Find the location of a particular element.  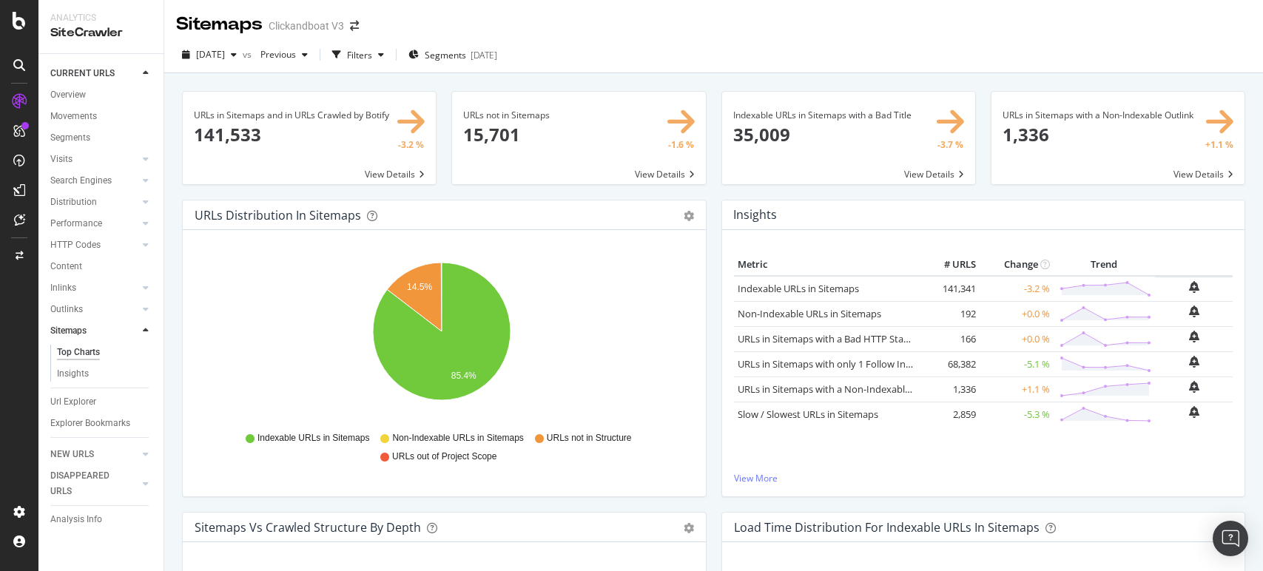

a: Slow / Slowest URLs in Sitemaps is located at coordinates (808, 414).